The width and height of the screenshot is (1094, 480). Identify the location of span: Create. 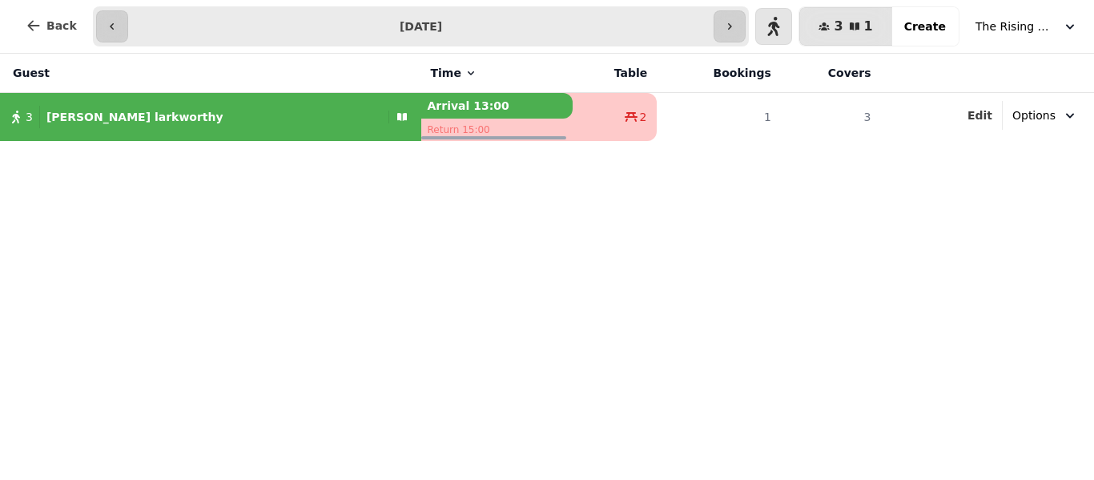
(925, 26).